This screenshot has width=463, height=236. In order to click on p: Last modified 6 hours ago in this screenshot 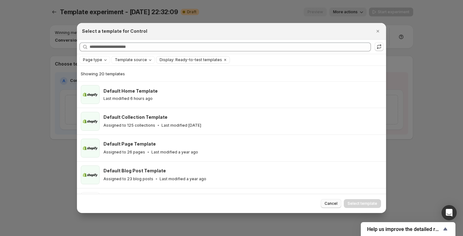, I will do `click(128, 99)`.